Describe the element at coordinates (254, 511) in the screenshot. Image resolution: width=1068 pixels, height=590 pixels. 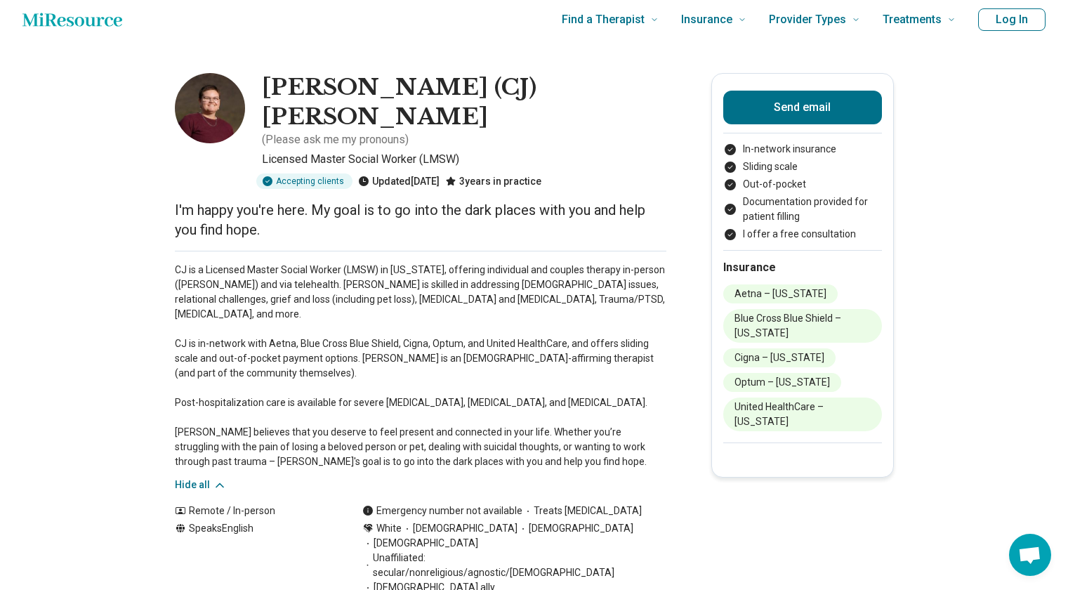
I see `div: Remote / In-person` at that location.